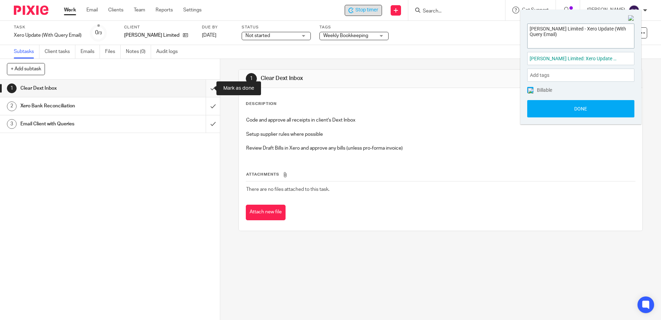 This screenshot has width=661, height=320. I want to click on label: Due by, so click(218, 27).